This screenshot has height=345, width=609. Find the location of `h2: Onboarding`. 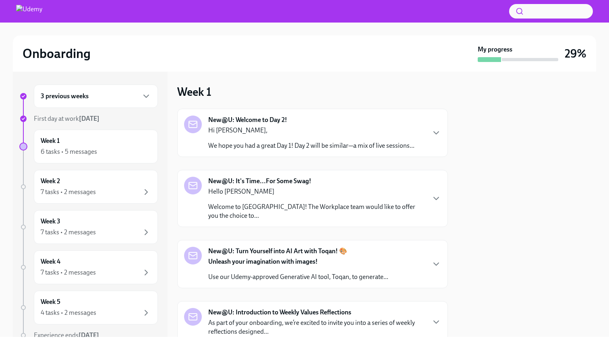

h2: Onboarding is located at coordinates (56, 54).